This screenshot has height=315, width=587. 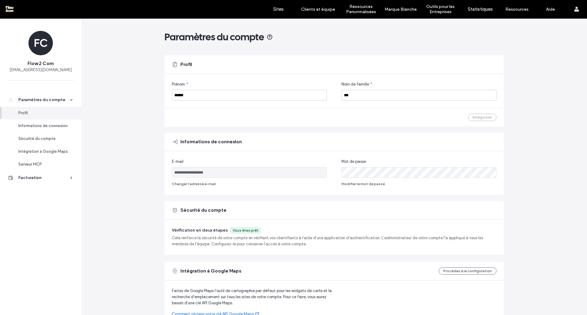 What do you see at coordinates (178, 84) in the screenshot?
I see `span: Prénom` at bounding box center [178, 84].